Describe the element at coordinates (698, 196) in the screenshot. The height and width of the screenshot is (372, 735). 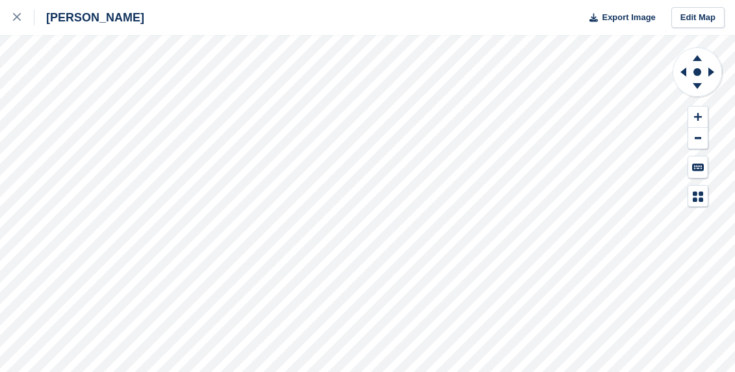
I see `button: Map Legend` at that location.